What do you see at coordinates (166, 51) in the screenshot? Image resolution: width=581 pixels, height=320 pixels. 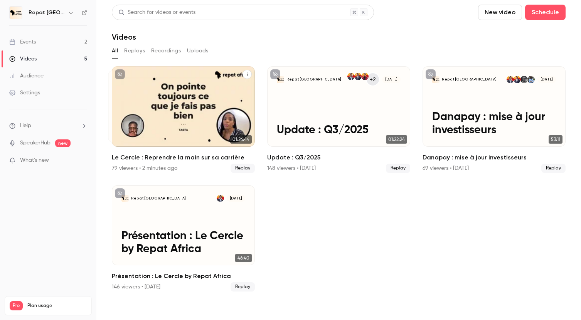 I see `button: Recordings` at bounding box center [166, 51].